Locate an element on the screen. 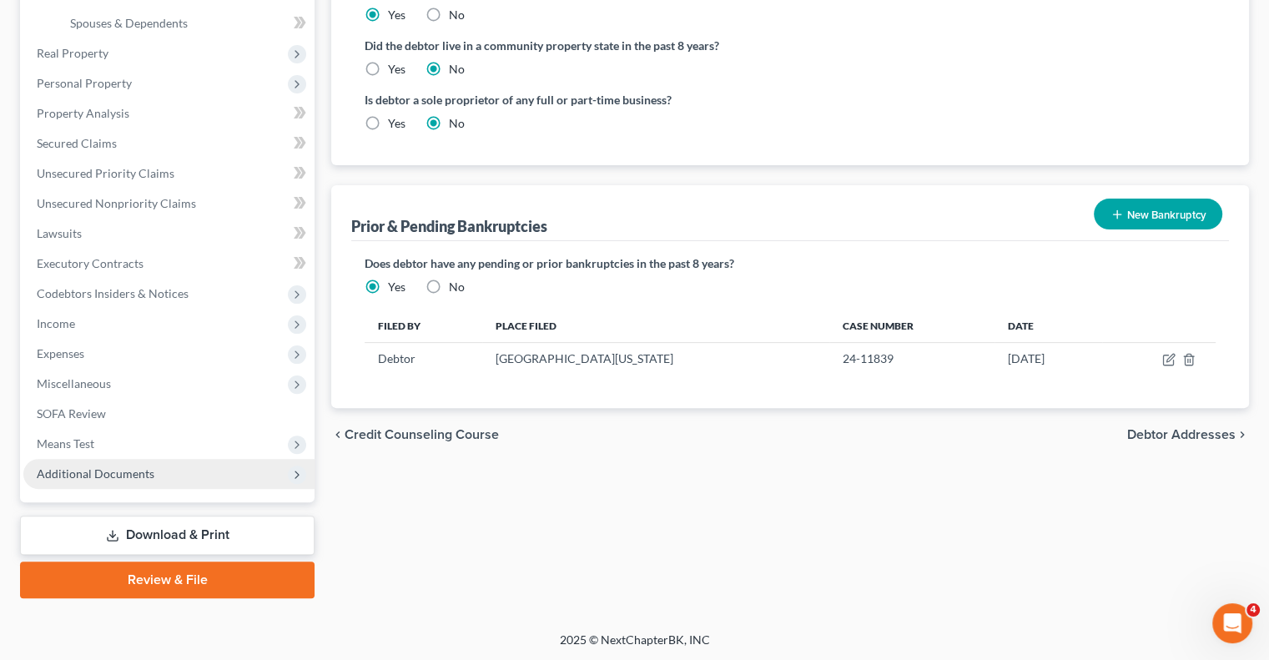 The height and width of the screenshot is (660, 1269). span: Real Property is located at coordinates (73, 53).